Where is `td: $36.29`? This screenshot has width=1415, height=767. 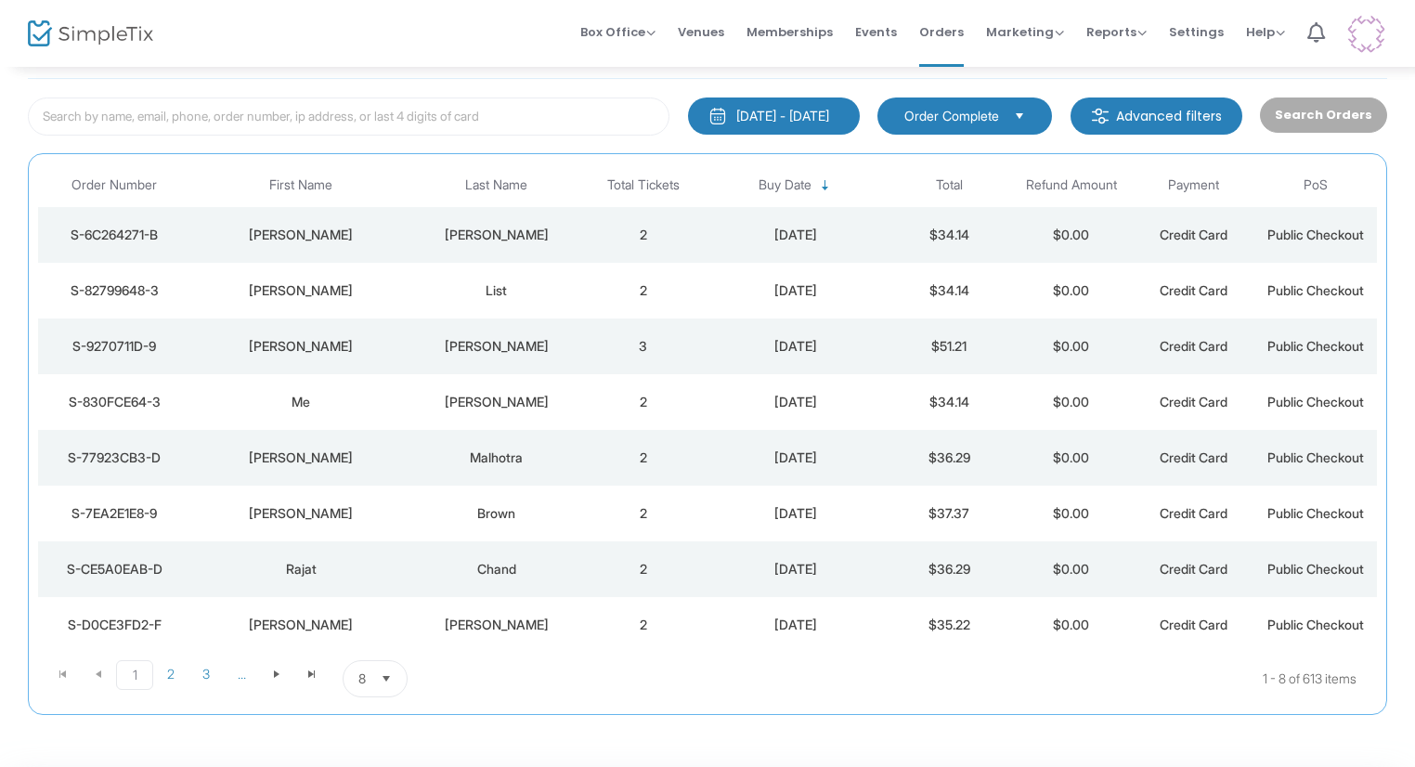 td: $36.29 is located at coordinates (949, 458).